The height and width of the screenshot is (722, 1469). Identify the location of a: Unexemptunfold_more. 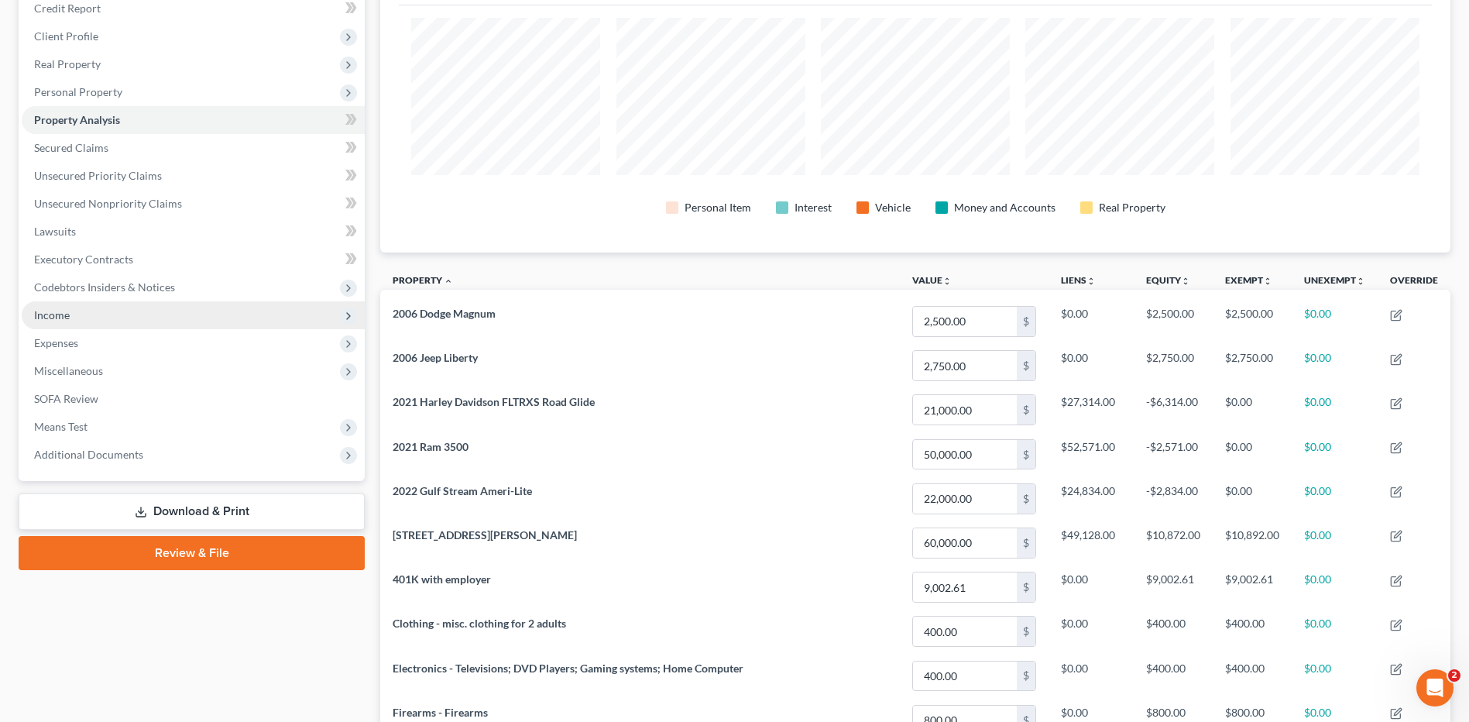
(1335, 280).